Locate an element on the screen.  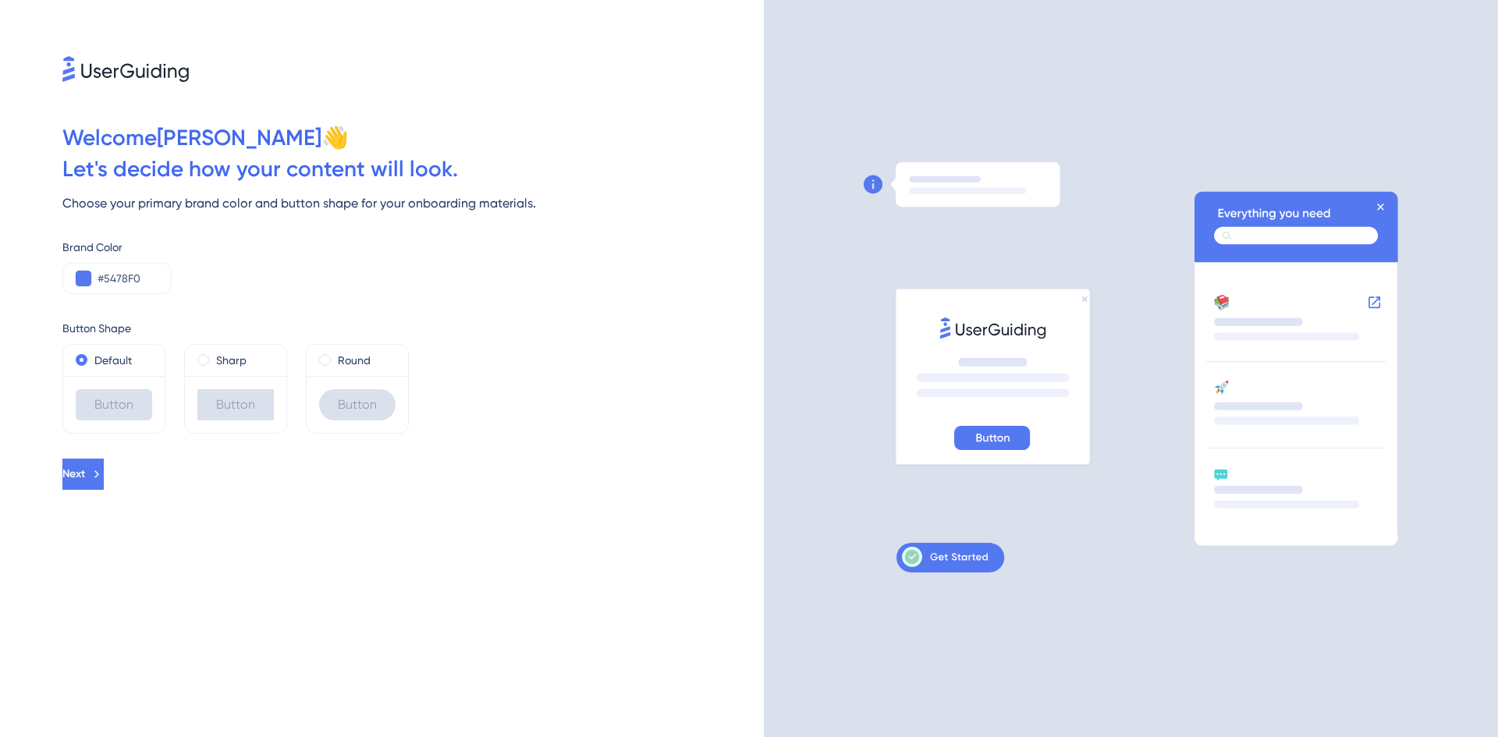
label: Sharp is located at coordinates (231, 360).